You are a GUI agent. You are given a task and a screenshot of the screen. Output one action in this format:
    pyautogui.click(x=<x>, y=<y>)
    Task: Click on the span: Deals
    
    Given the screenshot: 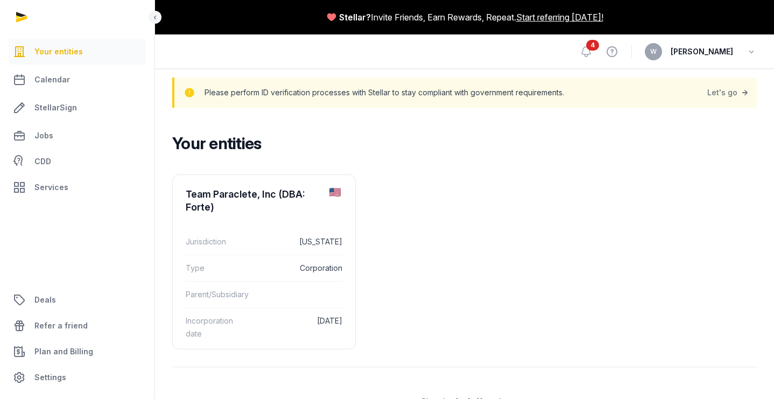 What is the action you would take?
    pyautogui.click(x=45, y=300)
    